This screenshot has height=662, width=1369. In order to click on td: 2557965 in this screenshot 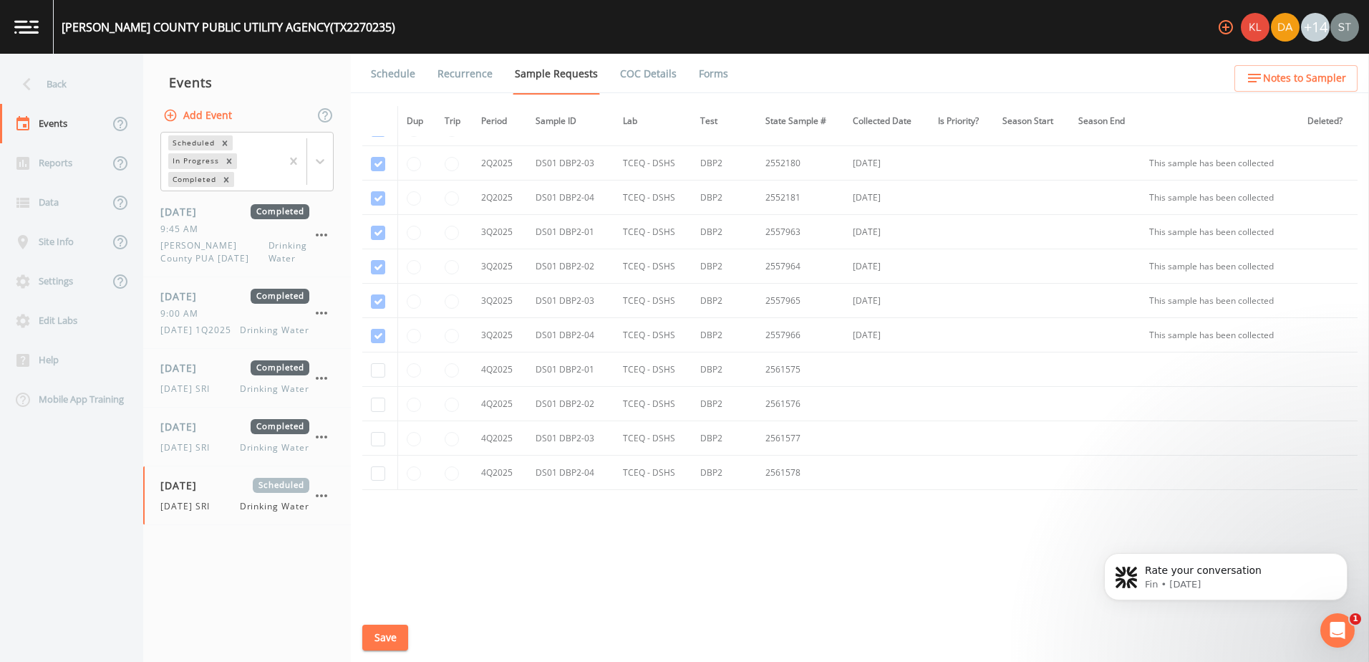, I will do `click(801, 301)`.